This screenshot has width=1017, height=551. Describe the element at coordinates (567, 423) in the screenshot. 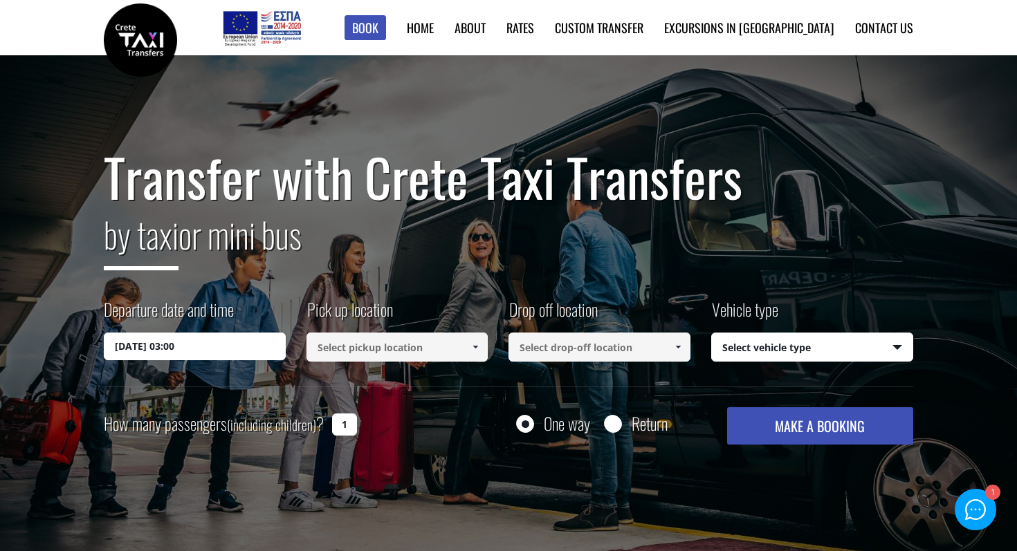

I see `label: One way` at that location.